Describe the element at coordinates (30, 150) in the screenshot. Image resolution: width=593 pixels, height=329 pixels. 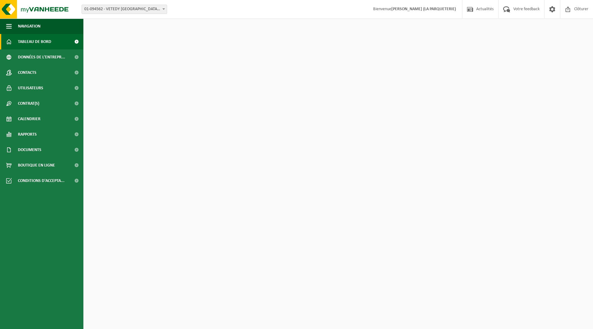
I see `span: Documents` at that location.